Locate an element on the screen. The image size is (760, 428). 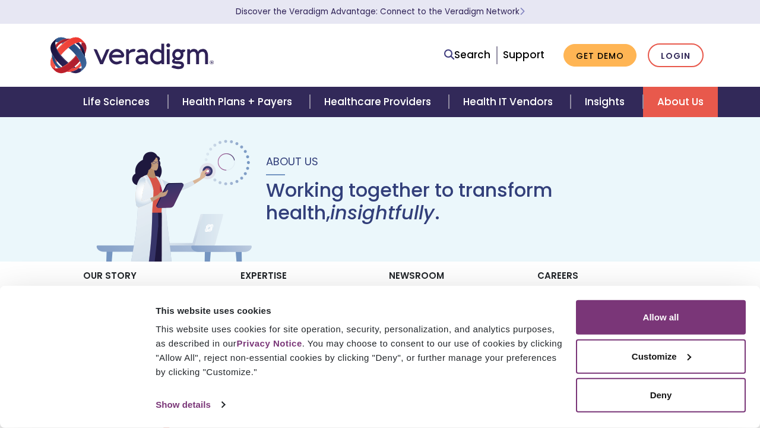
a: Privacy Notice is located at coordinates (269, 343).